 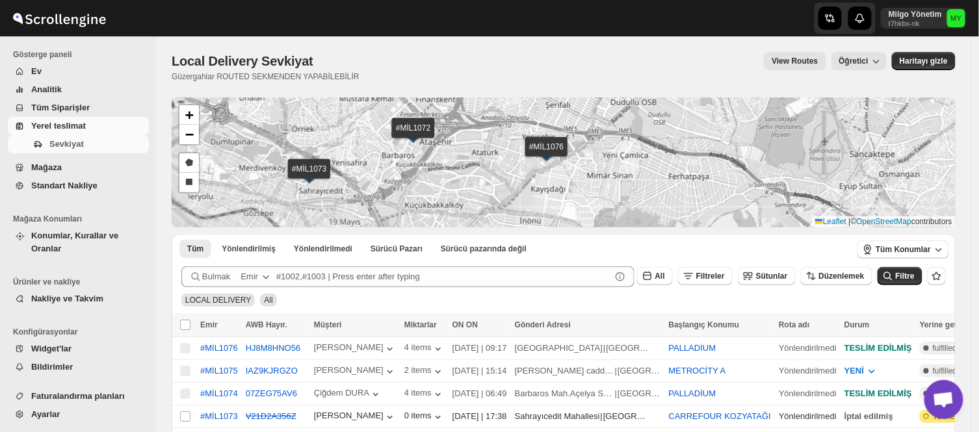 What do you see at coordinates (543, 325) in the screenshot?
I see `span: Gönderi Adresi` at bounding box center [543, 325].